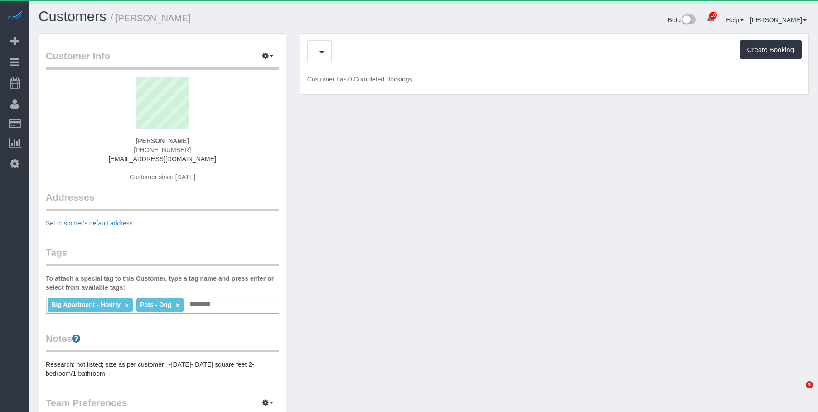 Image resolution: width=818 pixels, height=412 pixels. What do you see at coordinates (162, 256) in the screenshot?
I see `legend: Tags` at bounding box center [162, 256].